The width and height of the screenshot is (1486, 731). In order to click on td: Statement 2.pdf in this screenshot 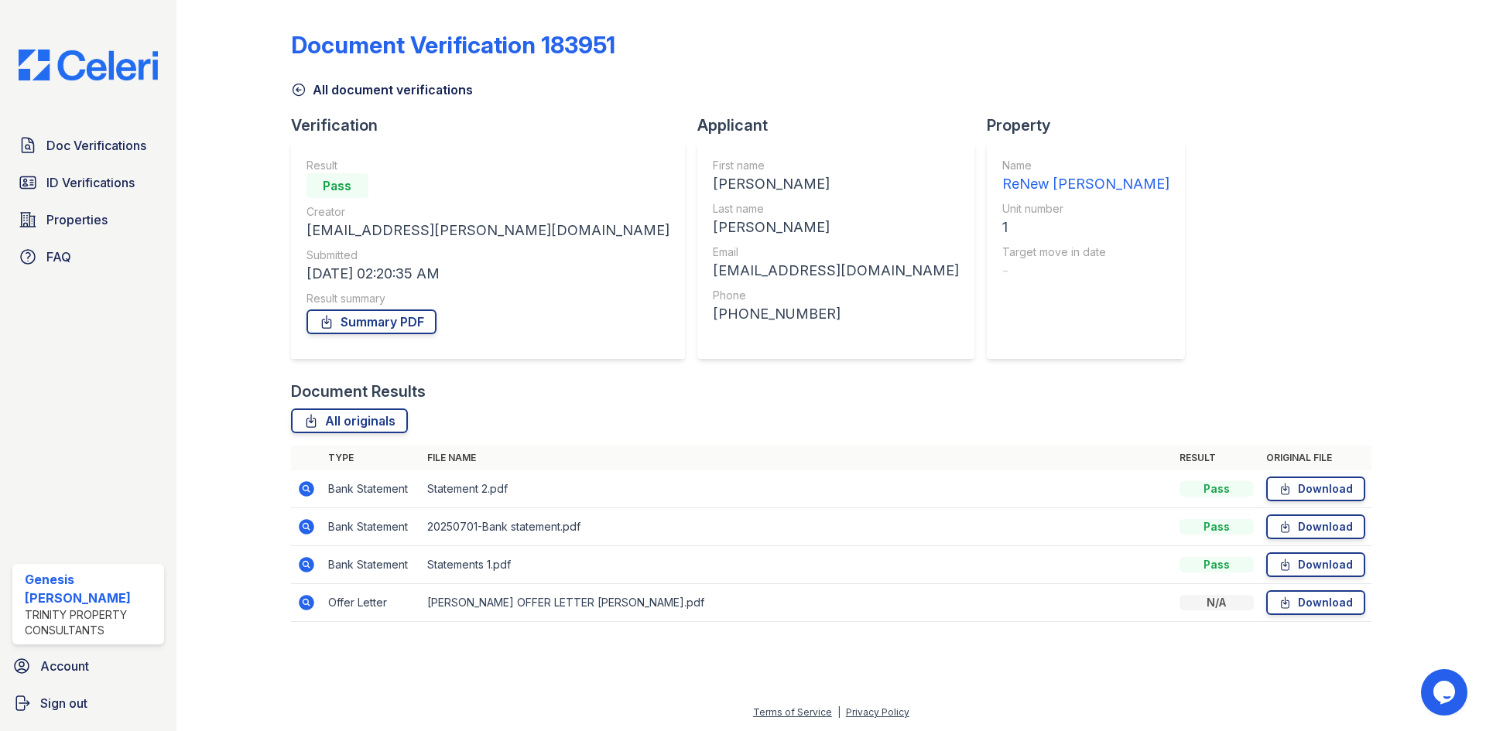, I will do `click(797, 489)`.